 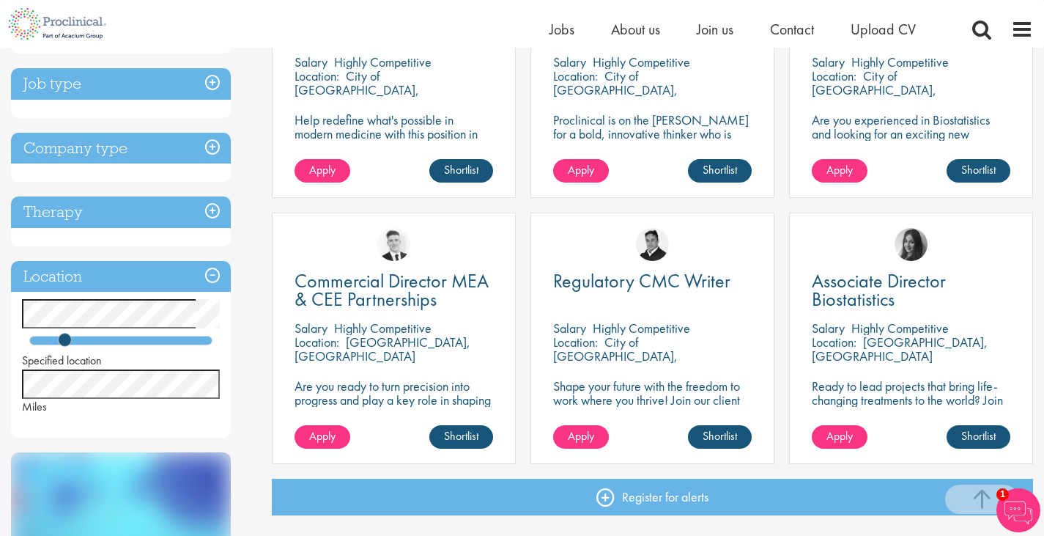 What do you see at coordinates (635, 29) in the screenshot?
I see `a: About us` at bounding box center [635, 29].